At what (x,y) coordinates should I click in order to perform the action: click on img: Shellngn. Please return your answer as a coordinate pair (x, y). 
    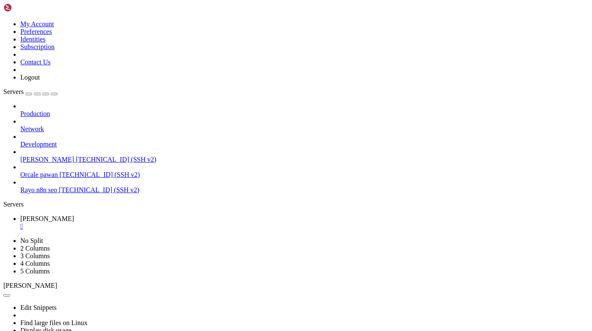
    Looking at the image, I should click on (28, 8).